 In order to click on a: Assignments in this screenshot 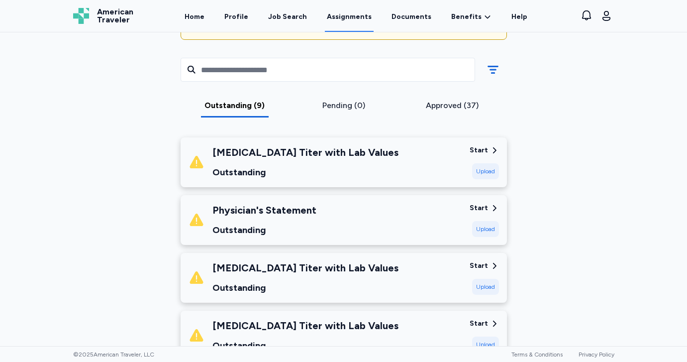, I will do `click(349, 16)`.